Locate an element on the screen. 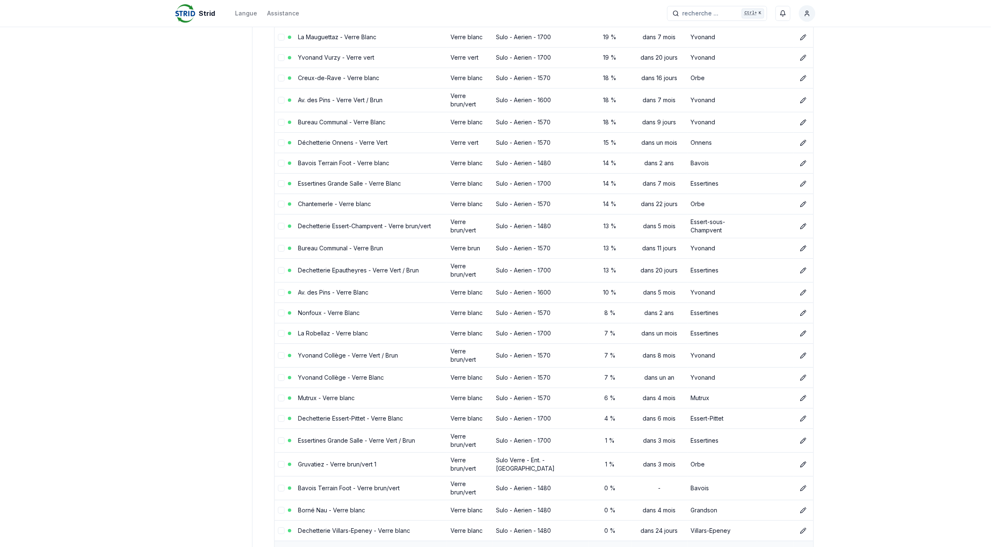 The image size is (991, 547). div: 6 % is located at coordinates (610, 398).